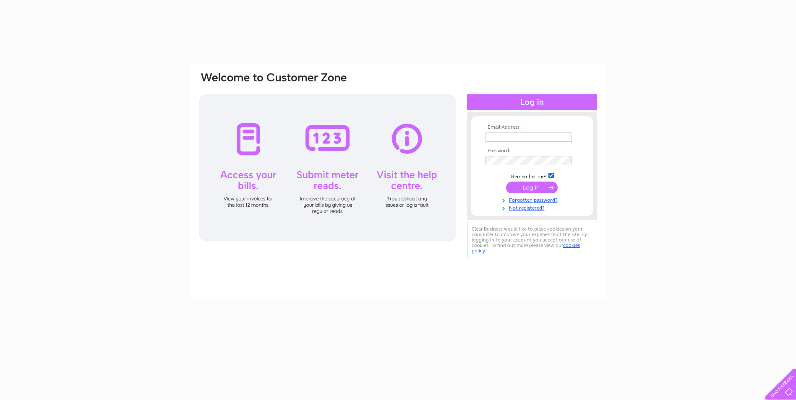  Describe the element at coordinates (533, 207) in the screenshot. I see `a: Not registered?` at that location.